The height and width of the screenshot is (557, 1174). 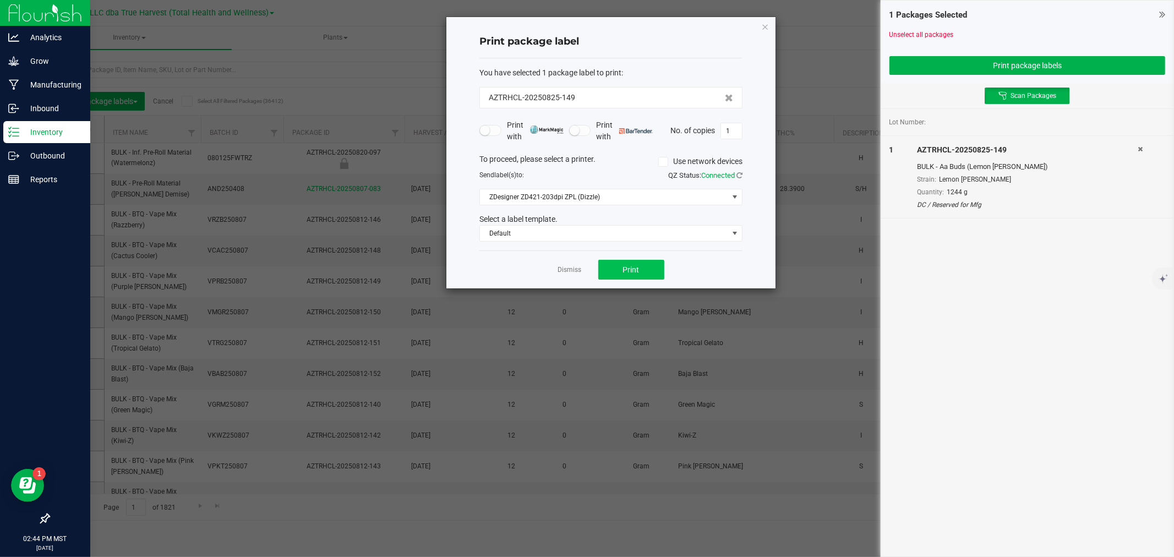 What do you see at coordinates (604, 233) in the screenshot?
I see `span: Default` at bounding box center [604, 233].